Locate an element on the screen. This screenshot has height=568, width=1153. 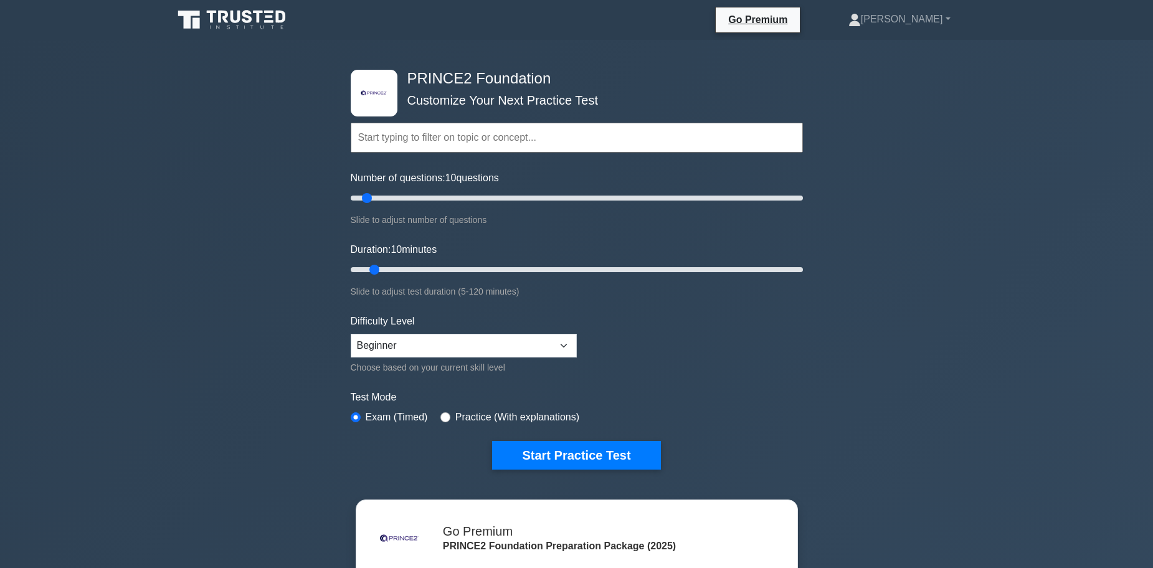
h4: PRINCE2 Foundation is located at coordinates (572, 79).